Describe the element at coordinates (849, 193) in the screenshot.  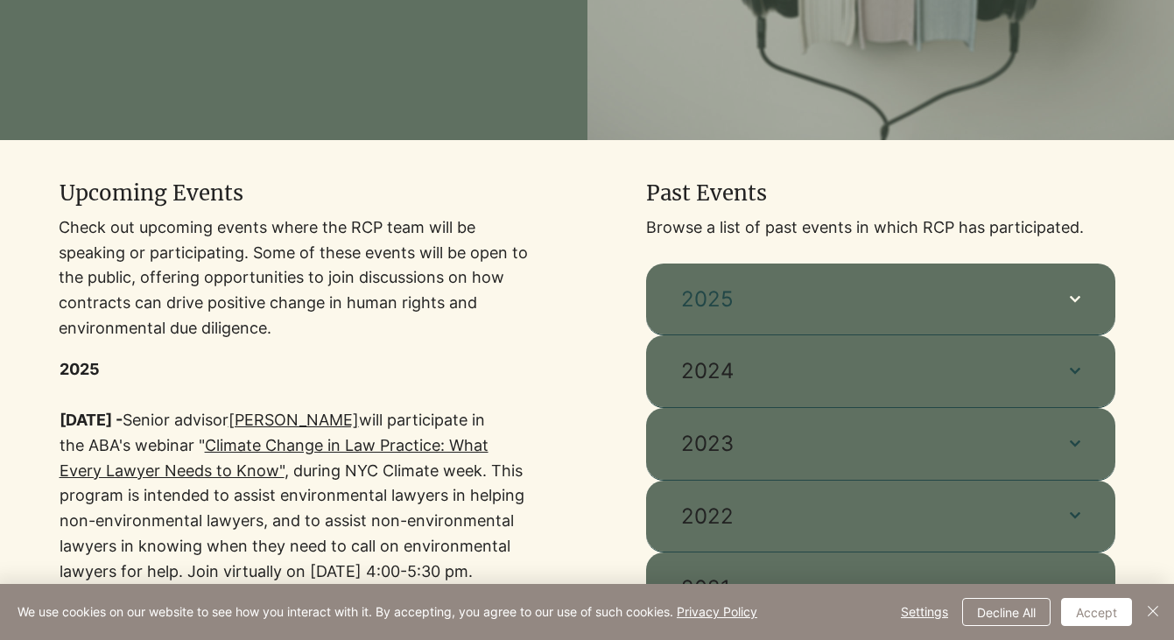
I see `h2: Past Events` at that location.